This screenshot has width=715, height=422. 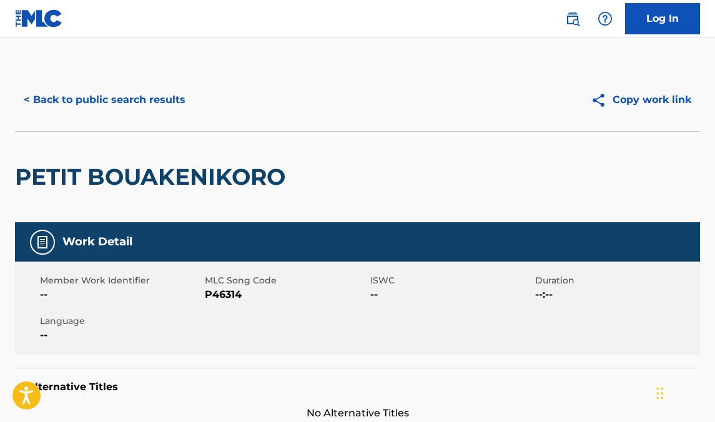 I want to click on span: ISWC, so click(x=451, y=280).